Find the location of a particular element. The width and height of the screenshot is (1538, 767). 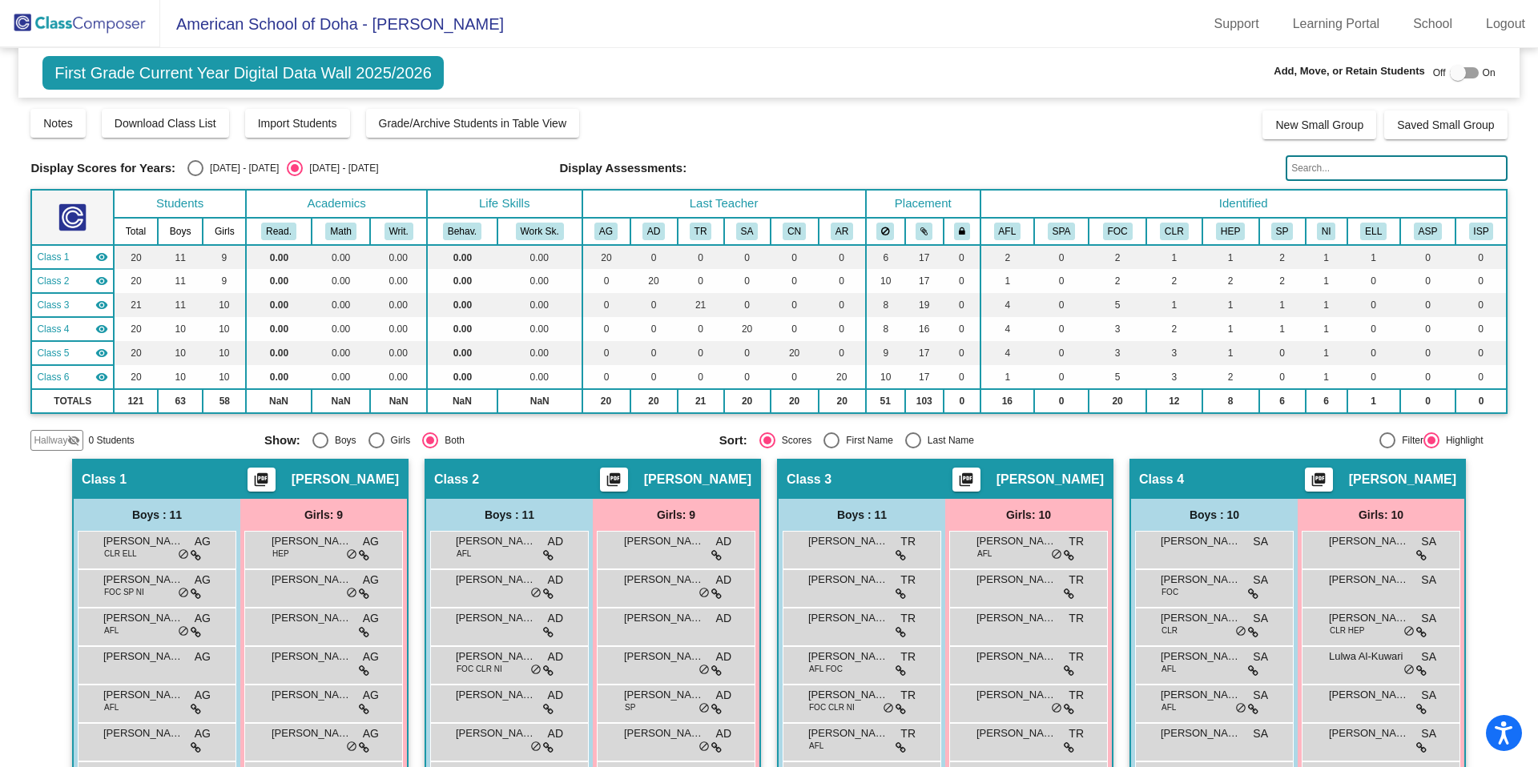

button: Saved Small Group is located at coordinates (1445, 125).